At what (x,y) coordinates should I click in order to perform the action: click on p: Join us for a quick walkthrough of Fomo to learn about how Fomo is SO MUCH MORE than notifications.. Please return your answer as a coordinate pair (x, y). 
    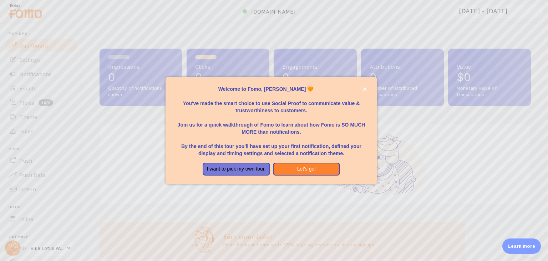
    Looking at the image, I should click on (271, 125).